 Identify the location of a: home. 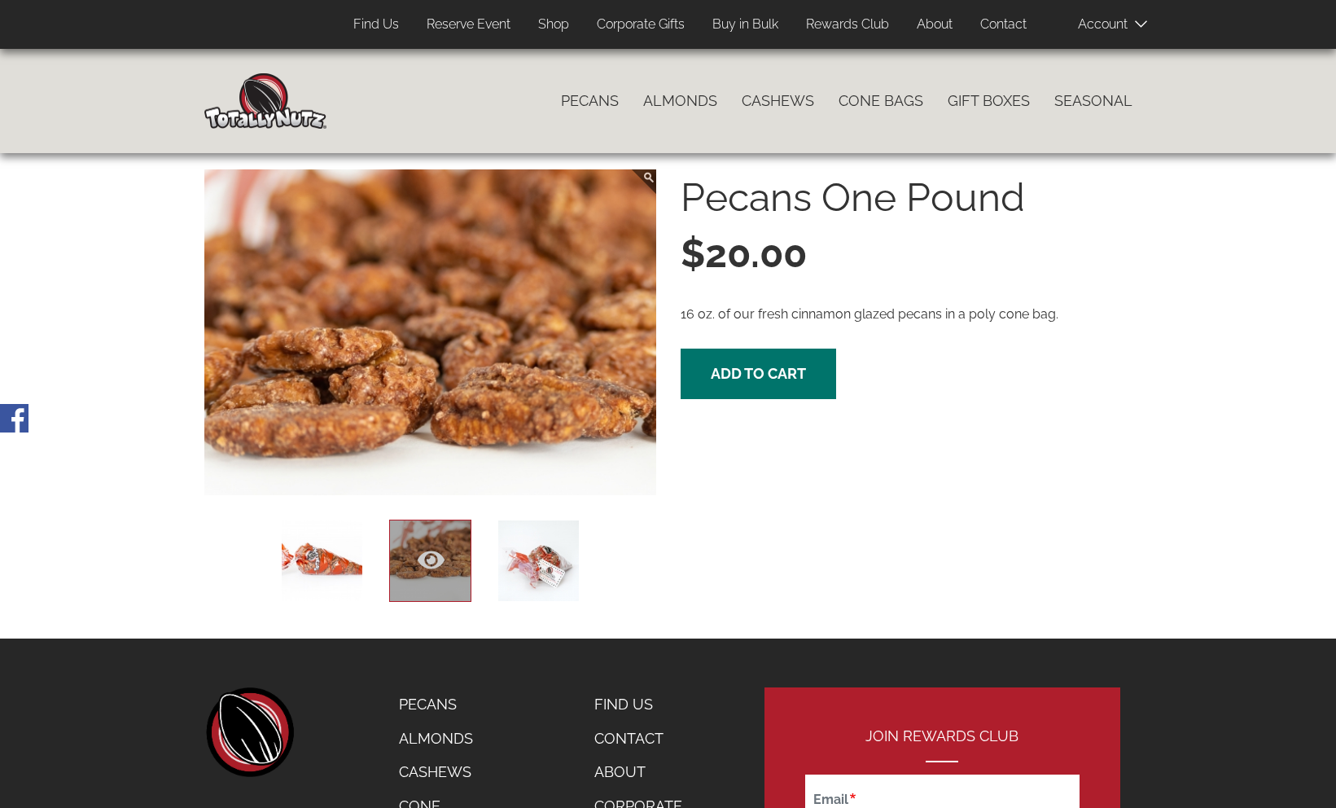
(249, 732).